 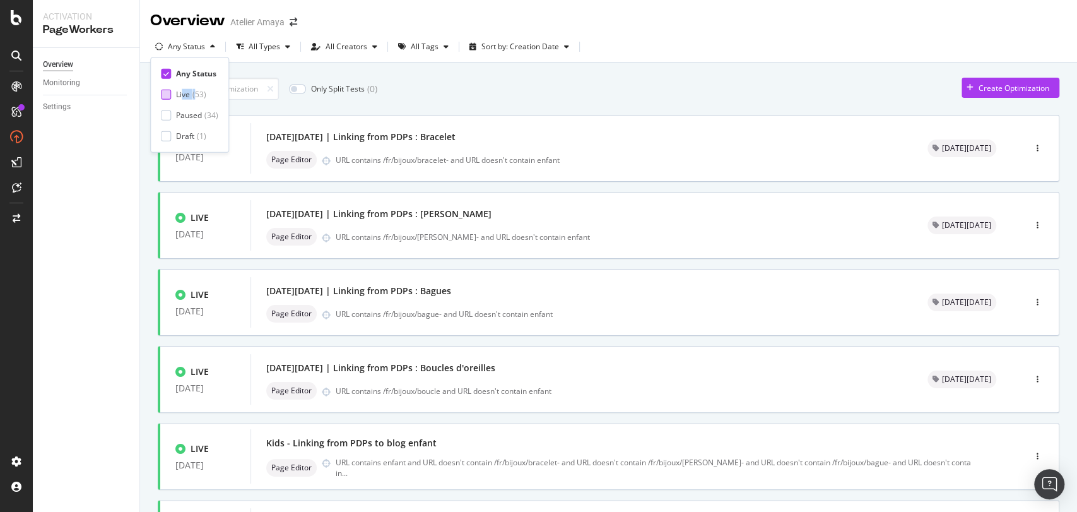 What do you see at coordinates (86, 30) in the screenshot?
I see `div: PageWorkers` at bounding box center [86, 30].